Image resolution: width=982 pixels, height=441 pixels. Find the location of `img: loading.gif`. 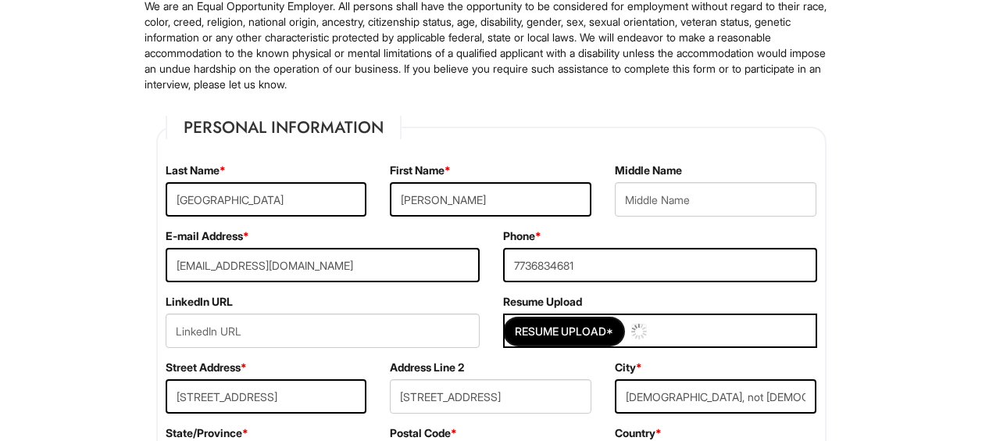

img: loading.gif is located at coordinates (639, 331).